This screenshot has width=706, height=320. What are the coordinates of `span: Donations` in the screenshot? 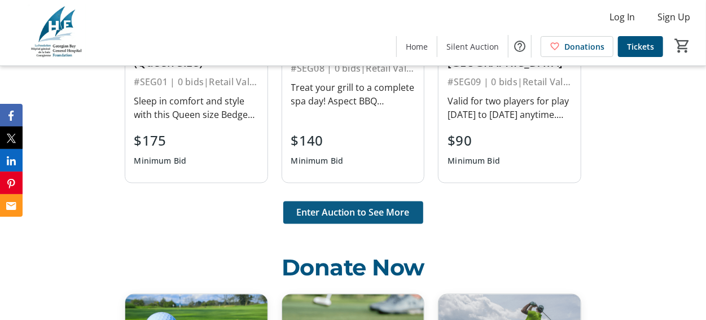 It's located at (584, 46).